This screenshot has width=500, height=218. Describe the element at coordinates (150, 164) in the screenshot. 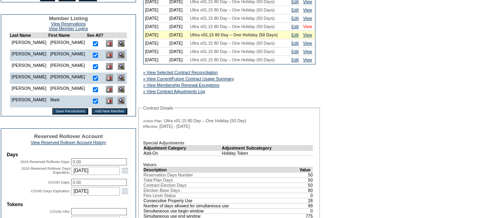

I see `b: Values` at that location.